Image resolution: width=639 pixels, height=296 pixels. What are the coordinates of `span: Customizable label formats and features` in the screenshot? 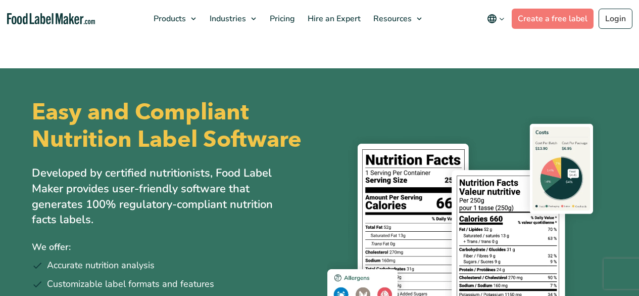 It's located at (130, 284).